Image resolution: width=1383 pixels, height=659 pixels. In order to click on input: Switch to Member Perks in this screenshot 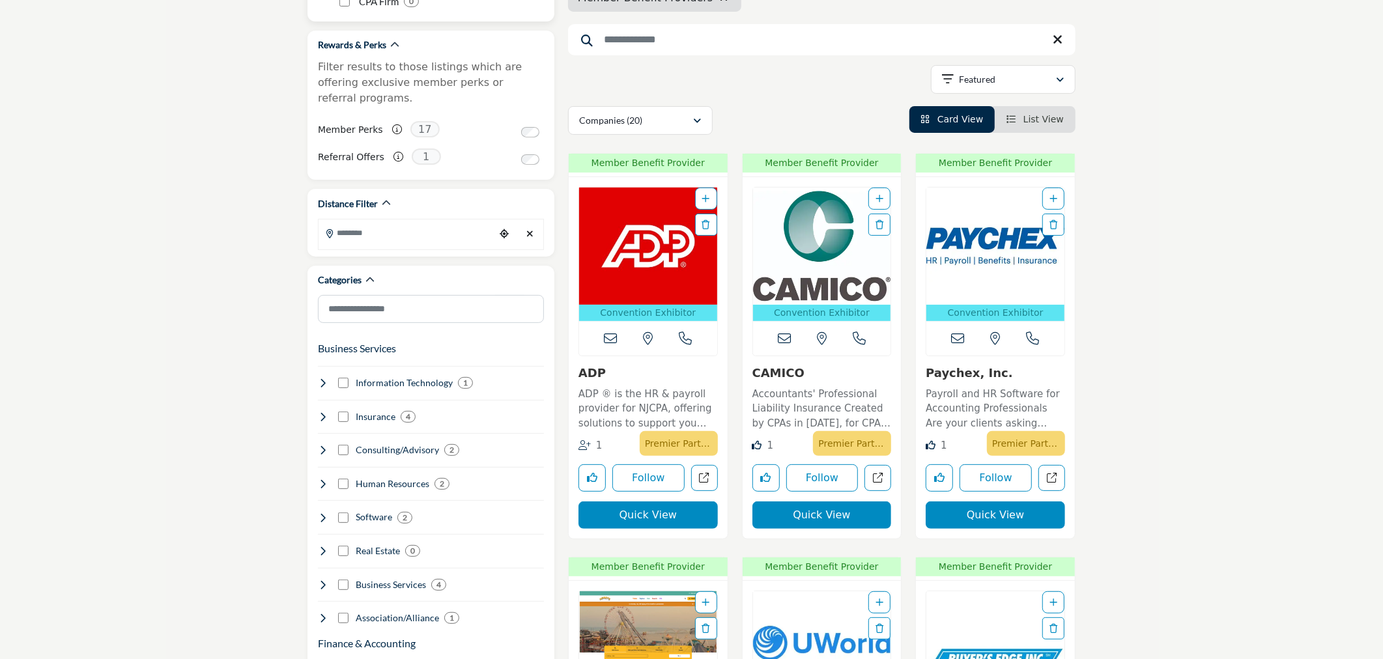, I will do `click(530, 132)`.